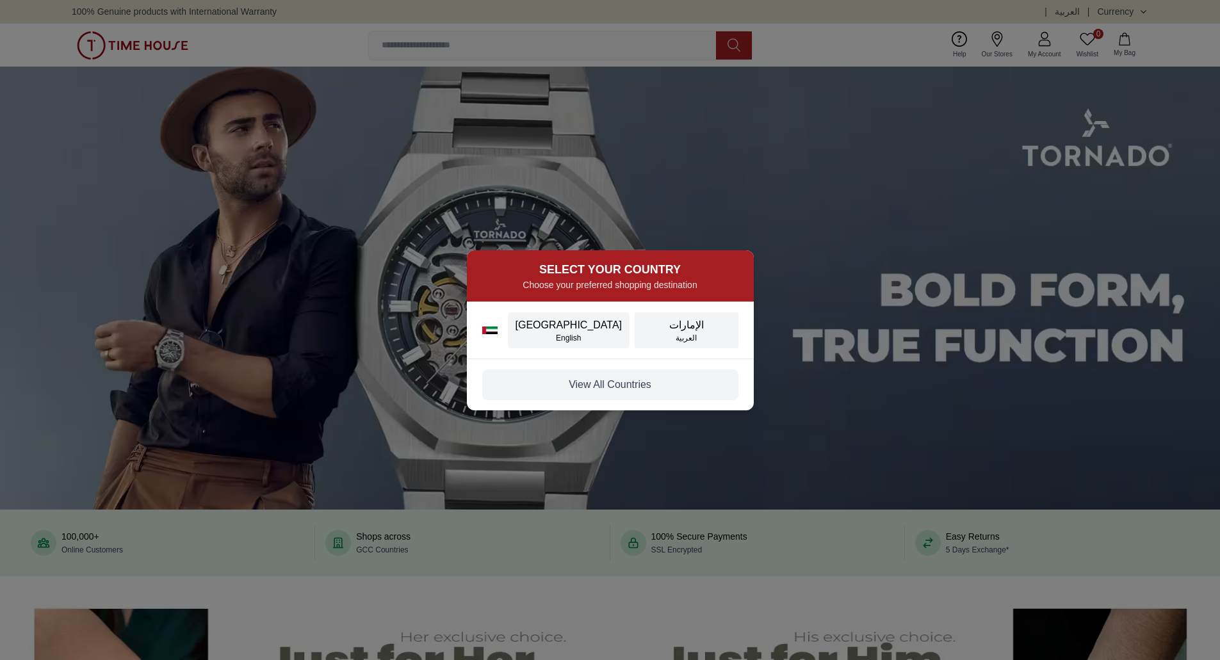  I want to click on h2: SELECT YOUR COUNTRY, so click(610, 270).